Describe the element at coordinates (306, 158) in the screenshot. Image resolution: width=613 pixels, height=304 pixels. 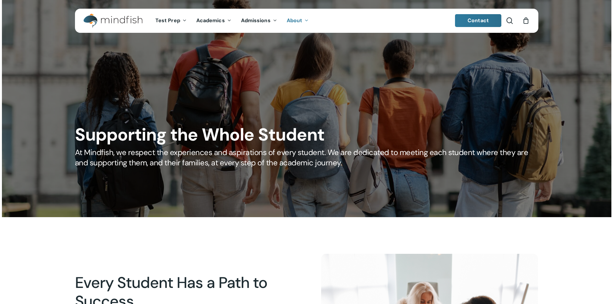
I see `h5: At Mindfish, we respect the experiences and aspirations of every student. We are dedicated to mee...` at that location.